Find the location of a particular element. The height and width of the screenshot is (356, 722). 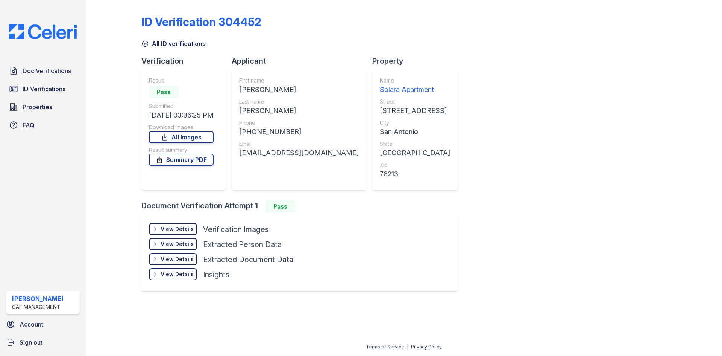

div: Download Images is located at coordinates (181, 127).